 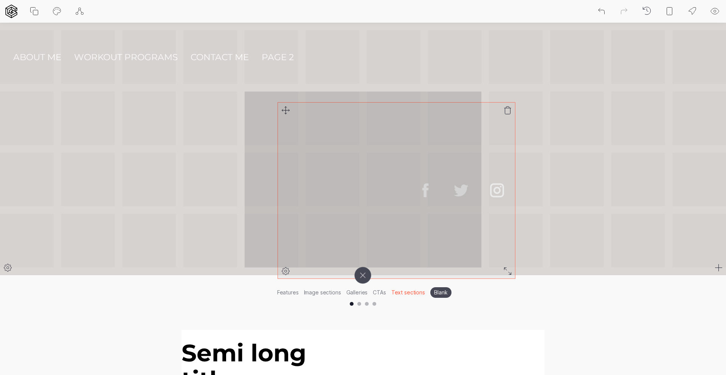 What do you see at coordinates (507, 271) in the screenshot?
I see `div: Resize block` at bounding box center [507, 271].